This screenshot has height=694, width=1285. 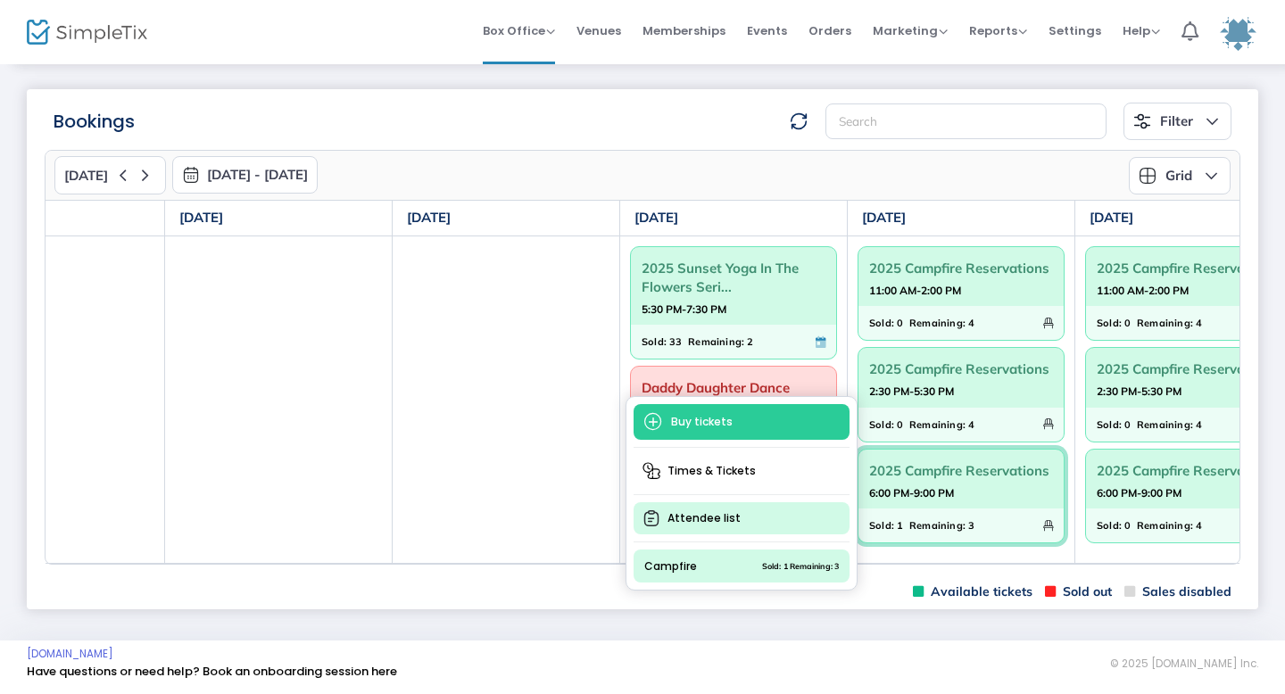 What do you see at coordinates (742, 422) in the screenshot?
I see `span: Buy tickets` at bounding box center [742, 422].